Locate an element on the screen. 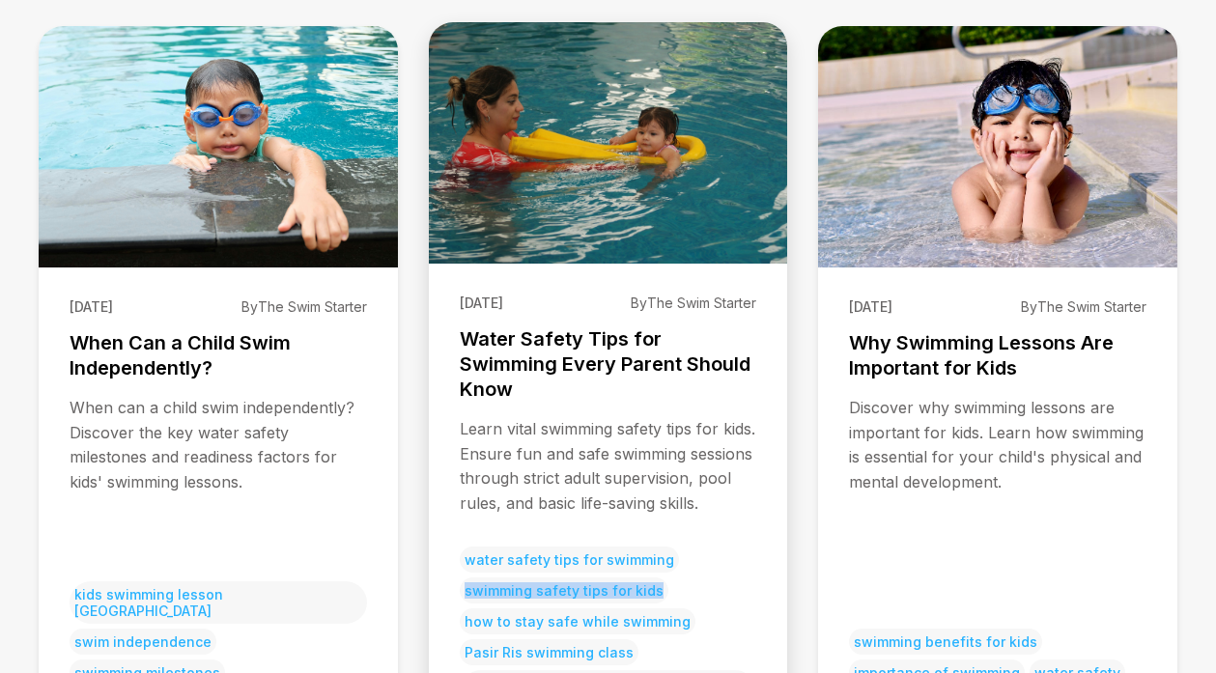  h3: When Can a Child Swim Independently? is located at coordinates (218, 355).